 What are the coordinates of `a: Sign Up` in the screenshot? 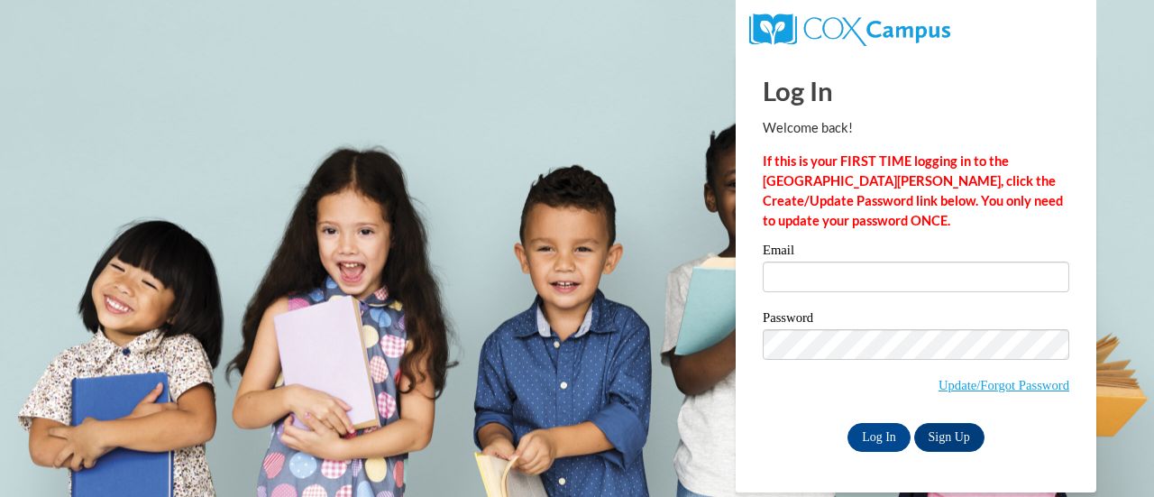 It's located at (950, 437).